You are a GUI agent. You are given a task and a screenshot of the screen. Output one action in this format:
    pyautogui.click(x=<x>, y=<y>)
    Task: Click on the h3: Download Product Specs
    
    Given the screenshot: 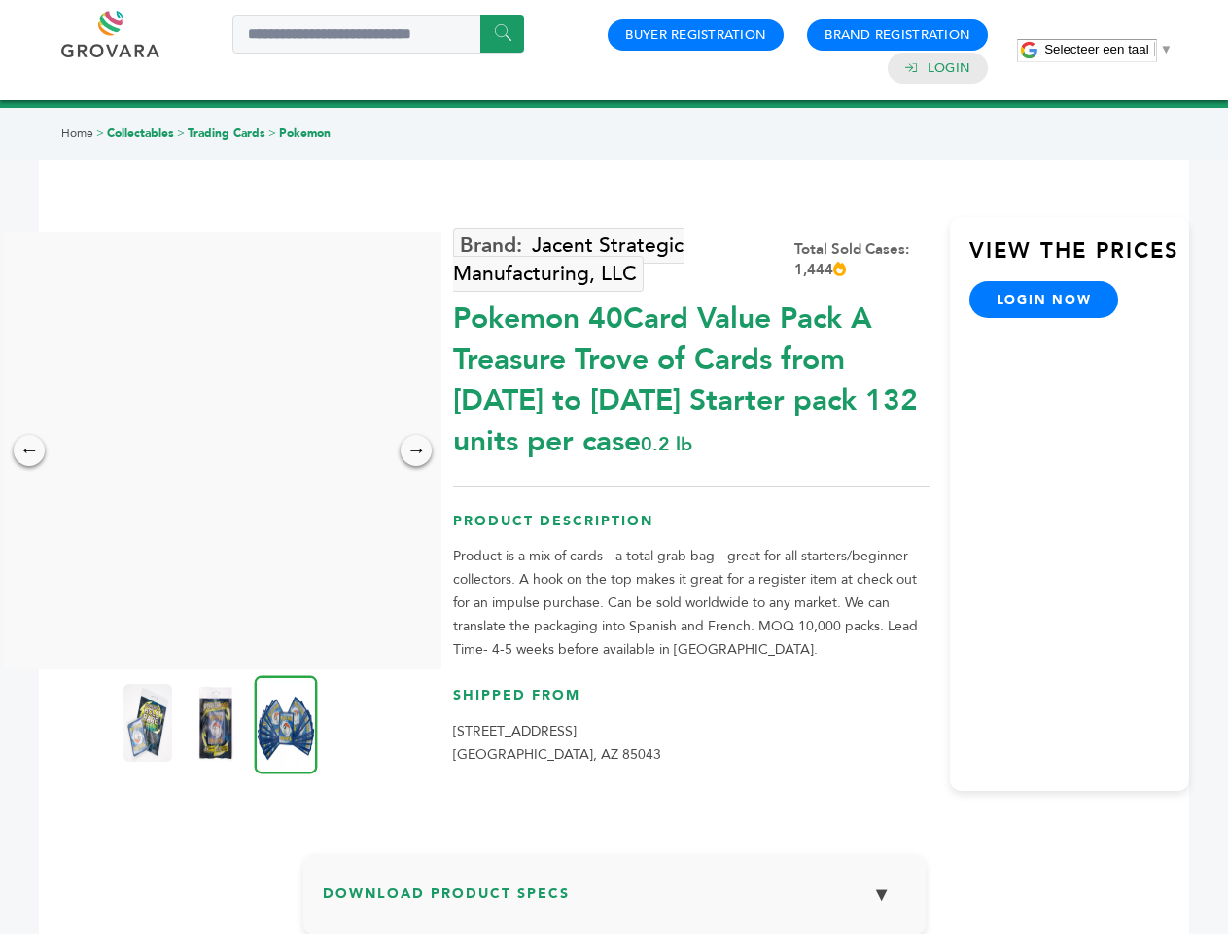 What is the action you would take?
    pyautogui.click(x=615, y=902)
    